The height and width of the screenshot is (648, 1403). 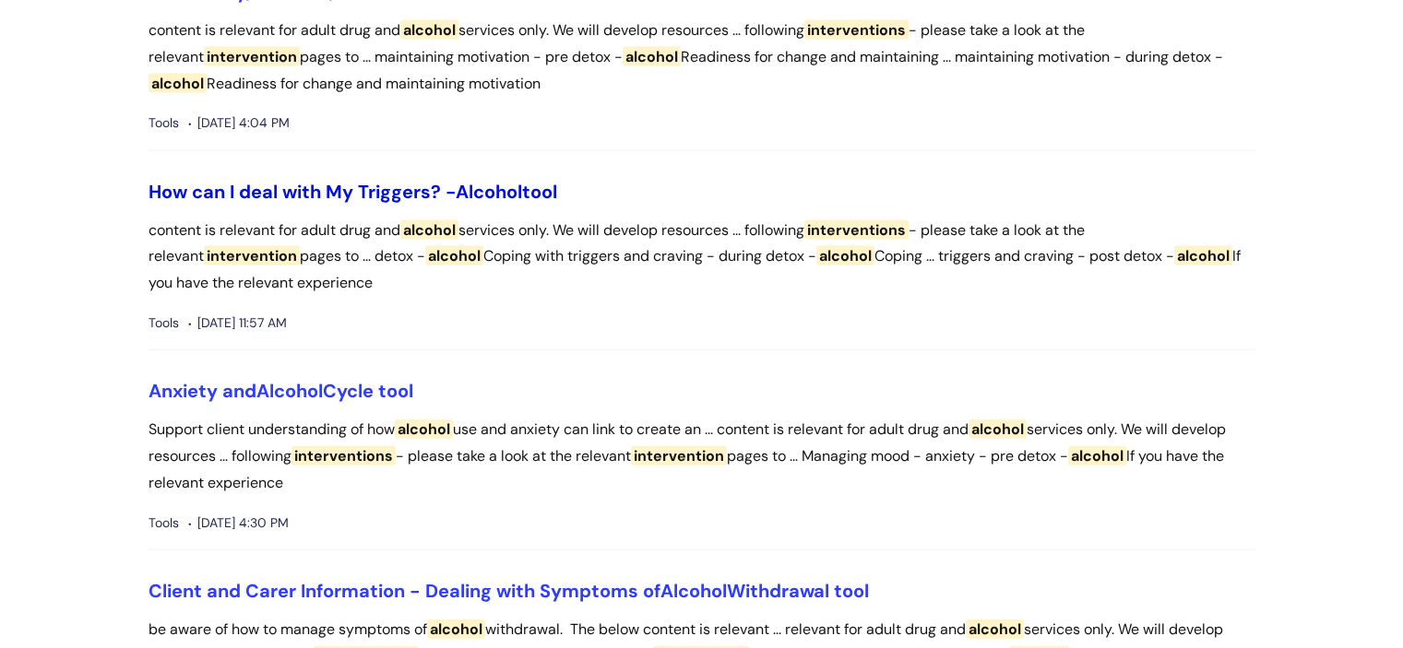 What do you see at coordinates (352, 192) in the screenshot?
I see `a: How can I deal with My Triggers? -Alcoholtool` at bounding box center [352, 192].